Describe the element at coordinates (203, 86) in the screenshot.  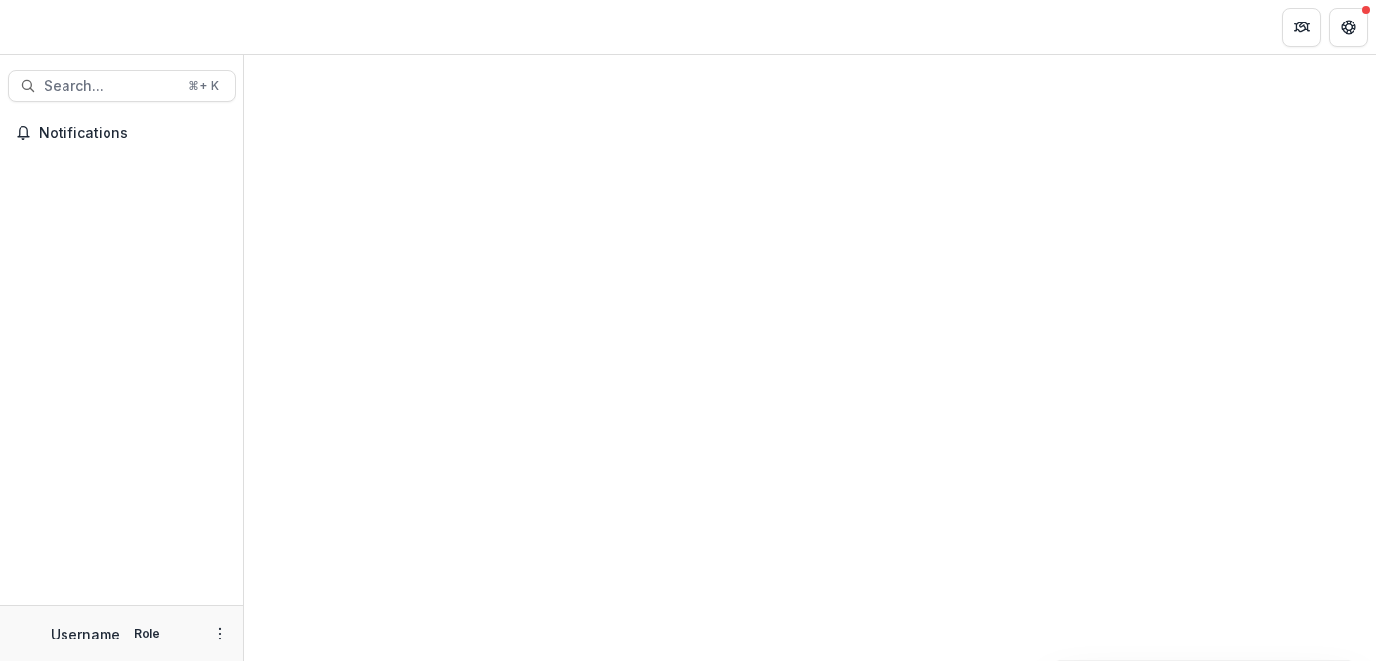
I see `div: ⌘ + K` at that location.